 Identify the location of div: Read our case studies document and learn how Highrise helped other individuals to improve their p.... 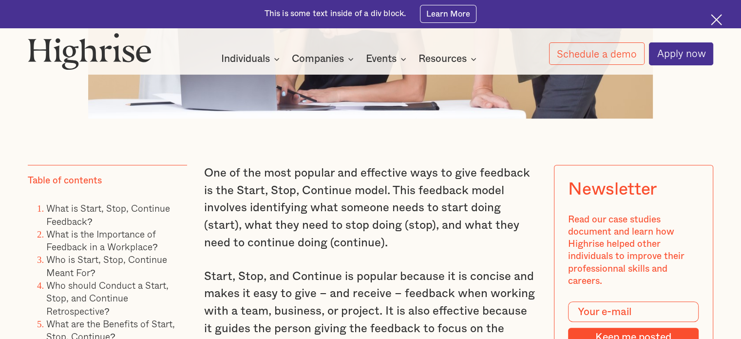
(634, 250).